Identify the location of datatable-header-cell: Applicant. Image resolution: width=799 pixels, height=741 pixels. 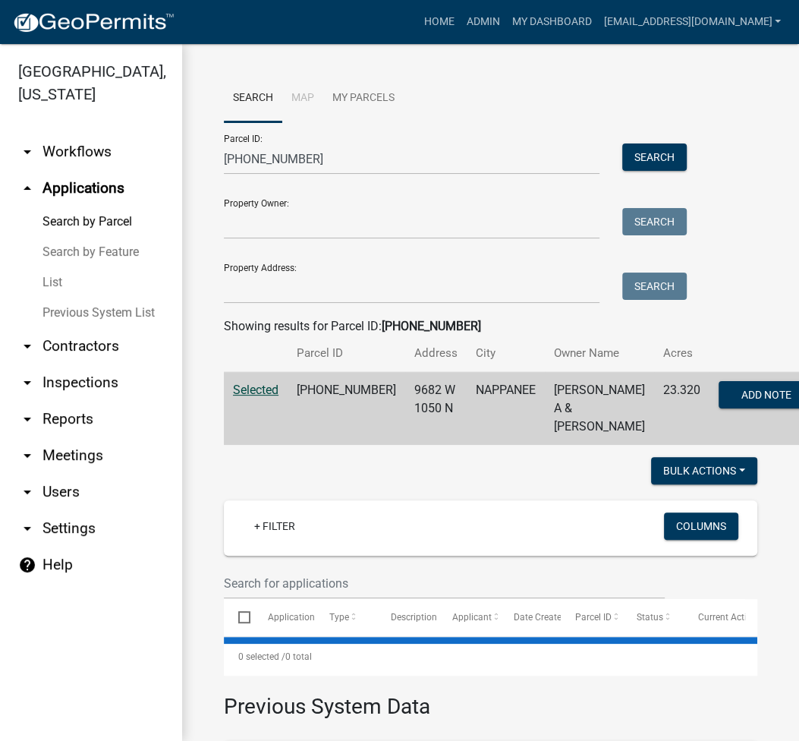
(468, 617).